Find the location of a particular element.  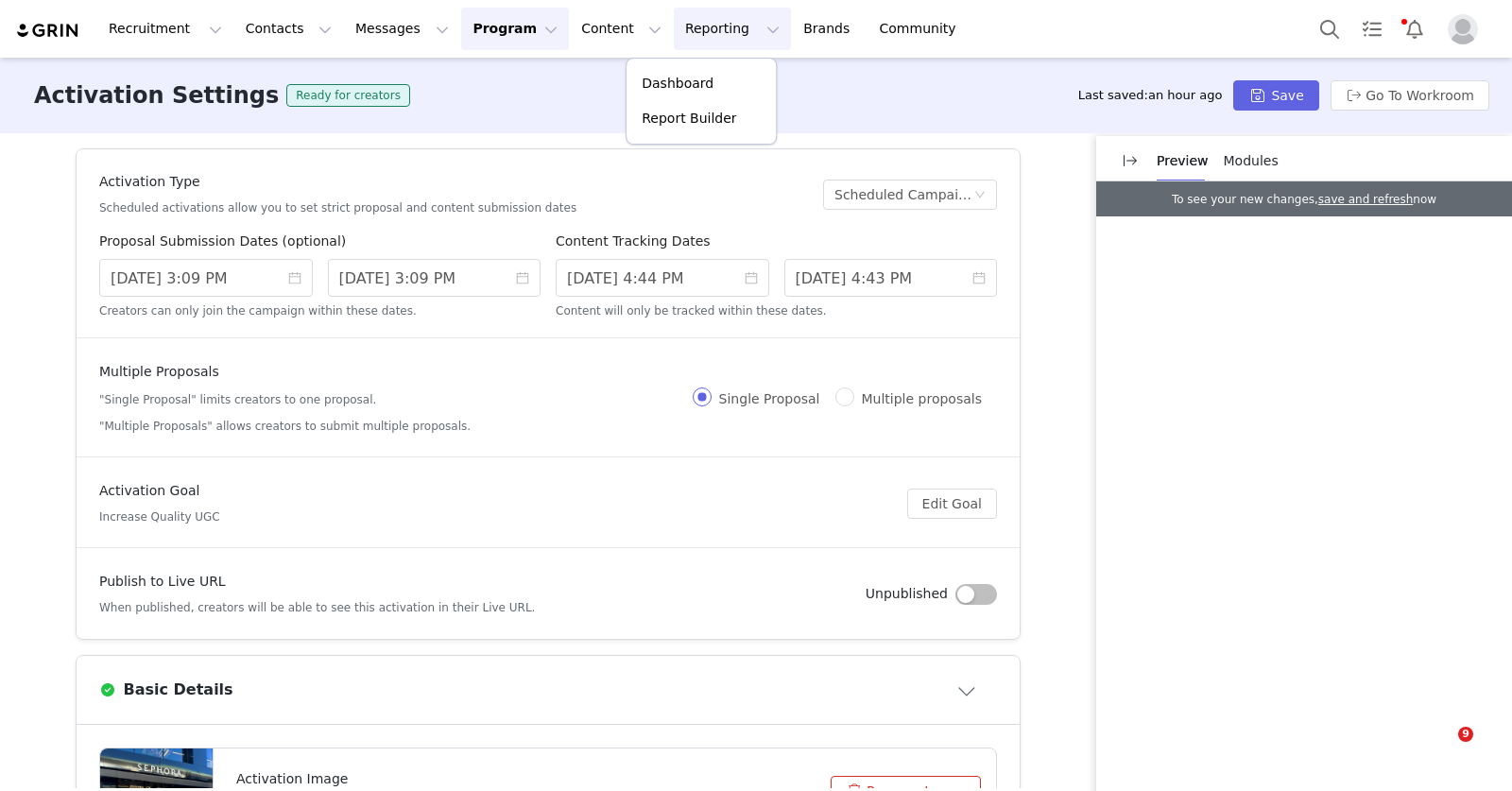

label: Proposal Submission Dates (optional) is located at coordinates (222, 241).